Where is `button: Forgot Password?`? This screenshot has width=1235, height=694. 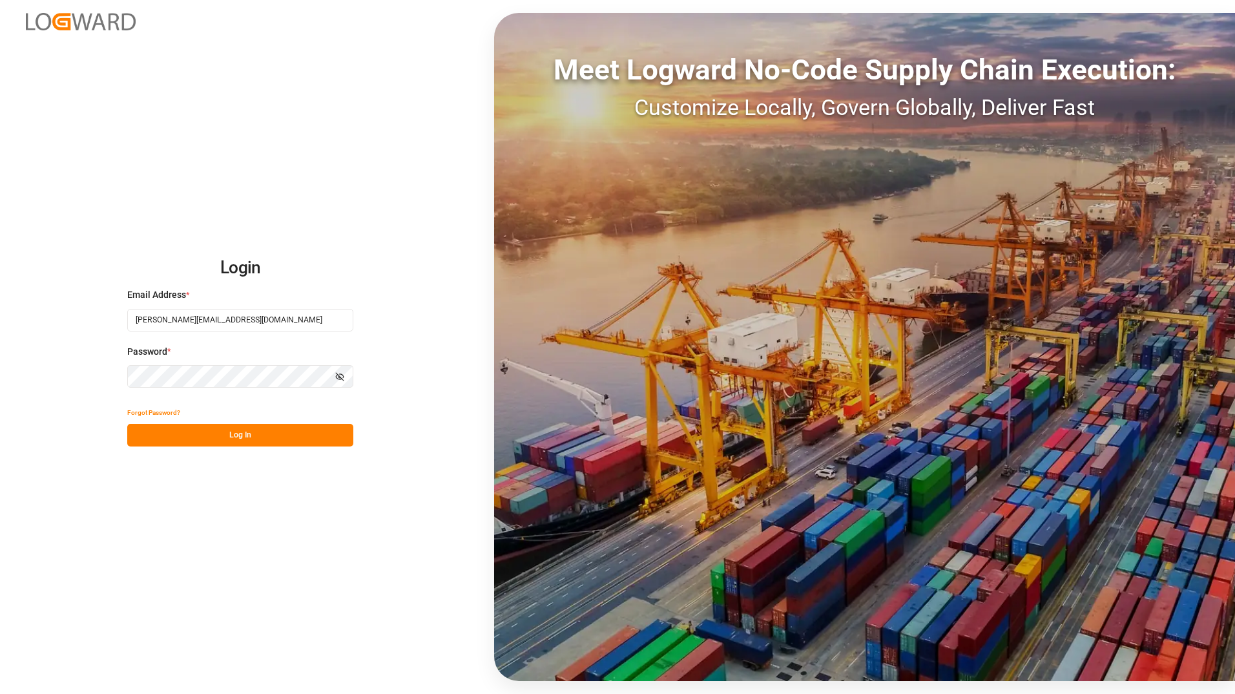 button: Forgot Password? is located at coordinates (154, 412).